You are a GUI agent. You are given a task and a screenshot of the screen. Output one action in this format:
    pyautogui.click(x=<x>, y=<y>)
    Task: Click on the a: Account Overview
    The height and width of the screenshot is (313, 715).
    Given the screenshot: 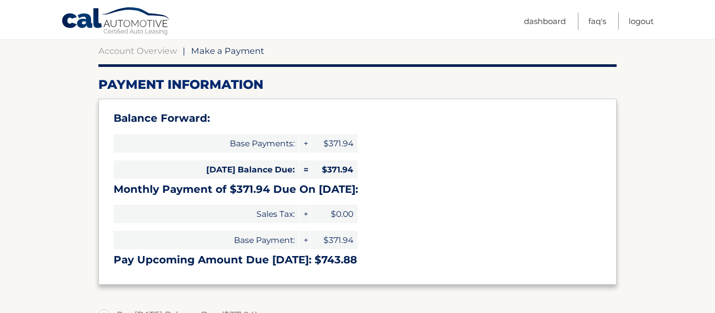 What is the action you would take?
    pyautogui.click(x=138, y=51)
    